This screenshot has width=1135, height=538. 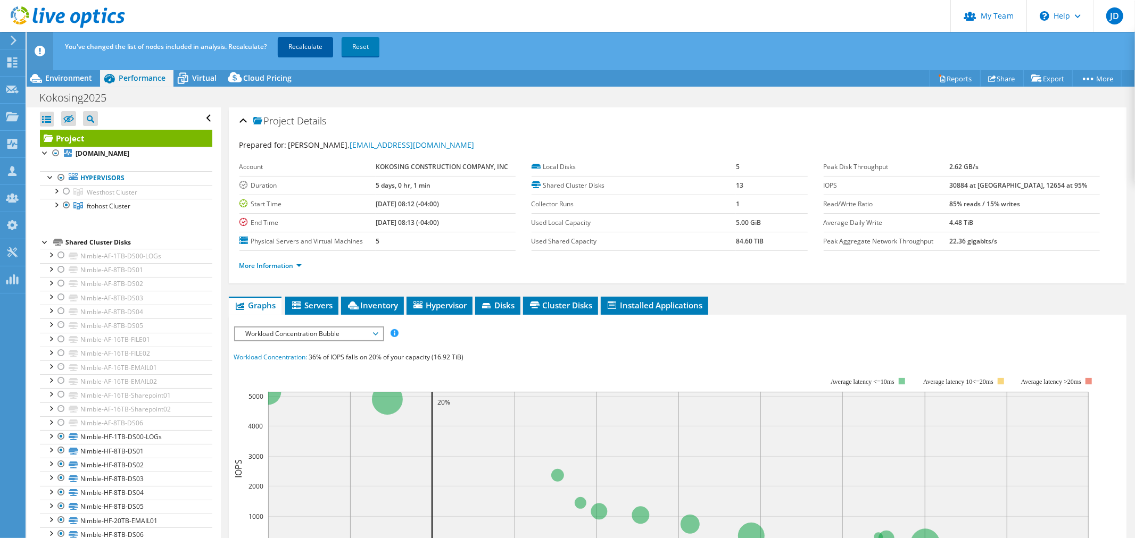 What do you see at coordinates (126, 410) in the screenshot?
I see `a: Nimble-AF-16TB-Sharepoint02` at bounding box center [126, 410].